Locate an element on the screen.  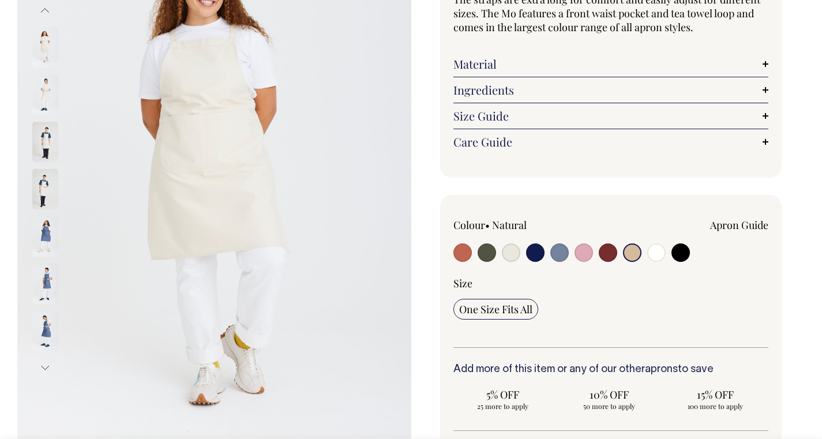
label: Natural is located at coordinates (509, 225).